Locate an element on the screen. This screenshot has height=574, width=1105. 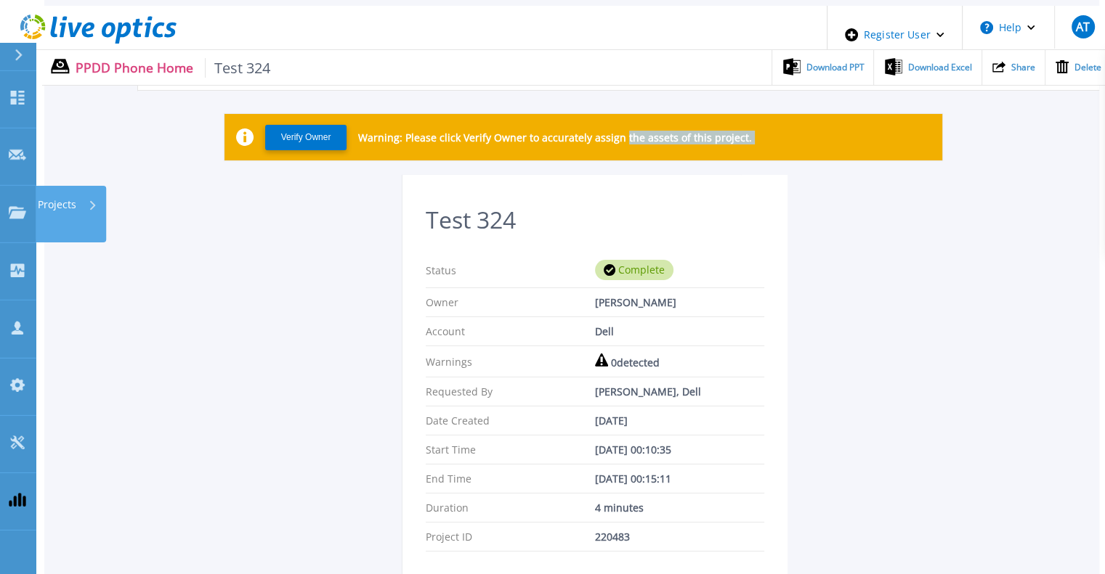
div: 0 detected is located at coordinates (679, 362).